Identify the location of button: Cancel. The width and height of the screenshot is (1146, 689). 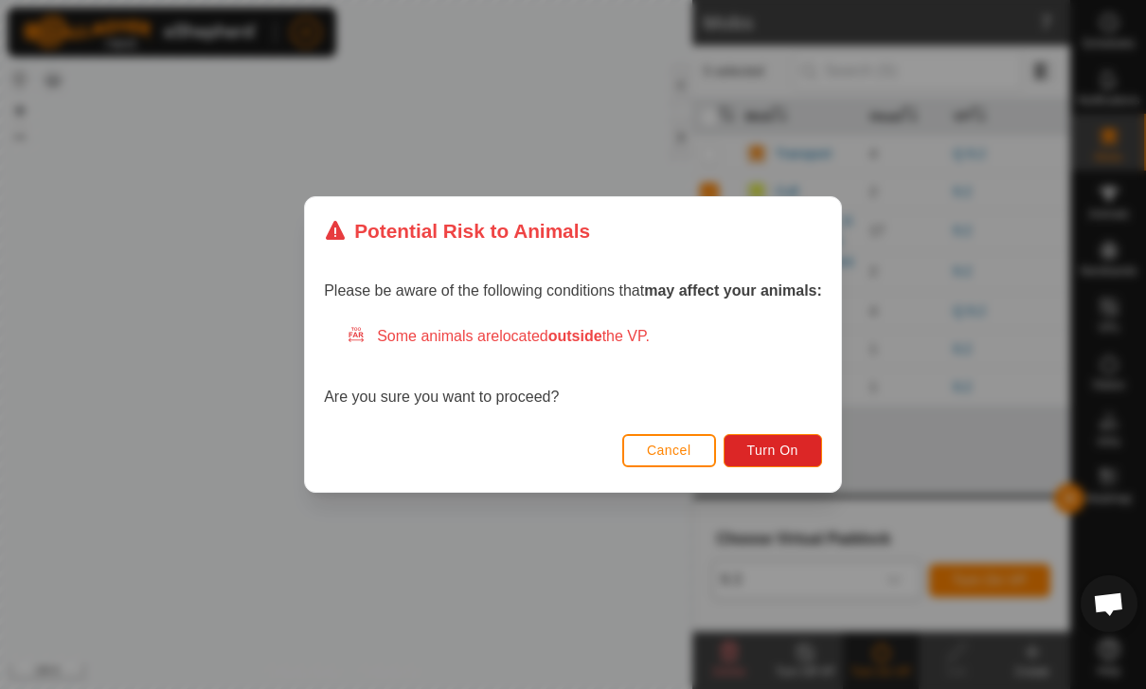
(669, 450).